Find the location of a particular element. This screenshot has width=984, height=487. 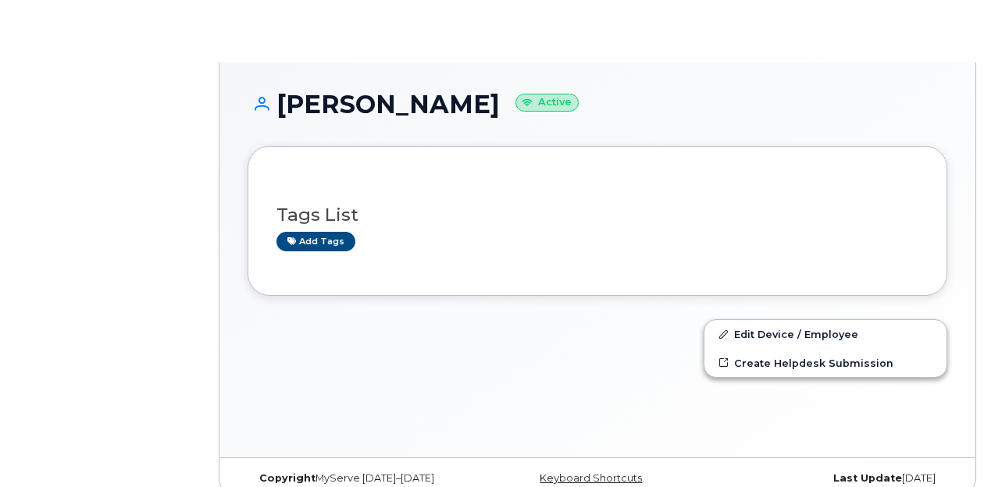

h3: Tags List is located at coordinates (598, 215).